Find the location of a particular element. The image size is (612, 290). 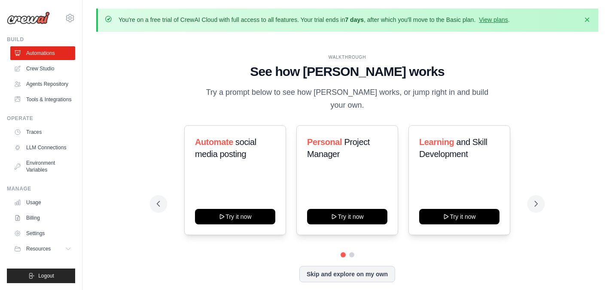

span: Project Manager is located at coordinates (338, 148).